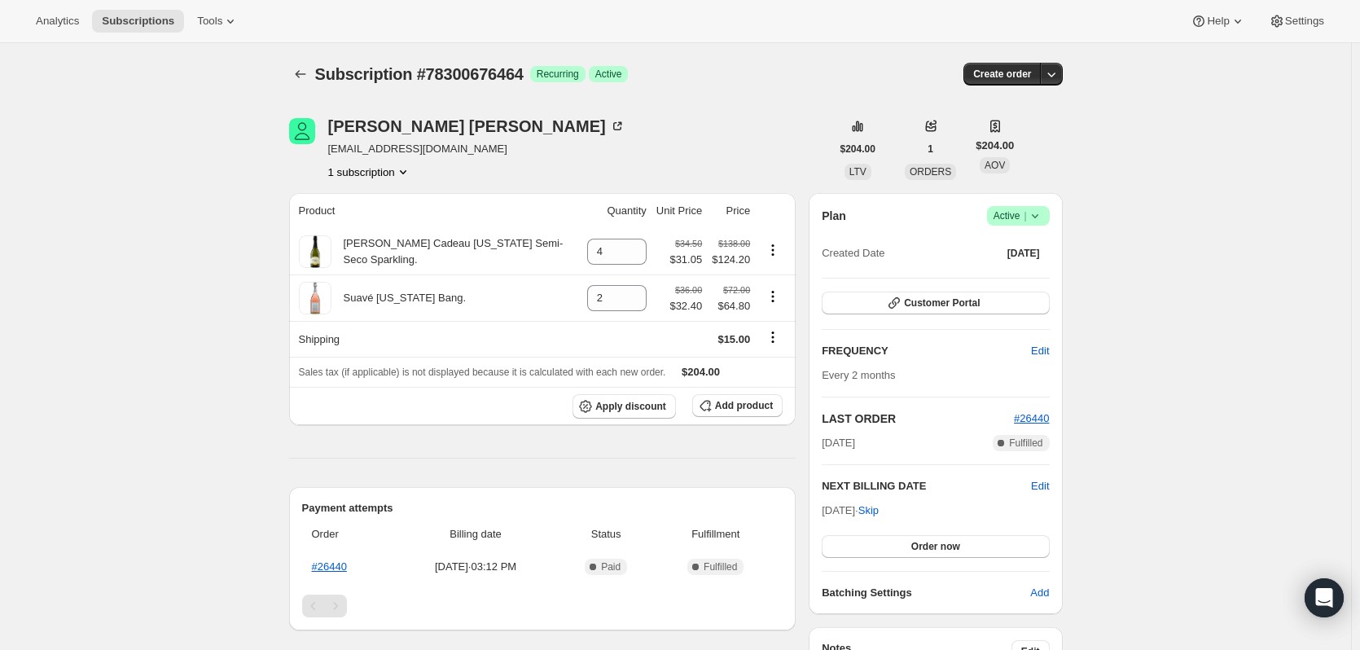 The width and height of the screenshot is (1360, 650). What do you see at coordinates (348, 534) in the screenshot?
I see `th: Order` at bounding box center [348, 534].